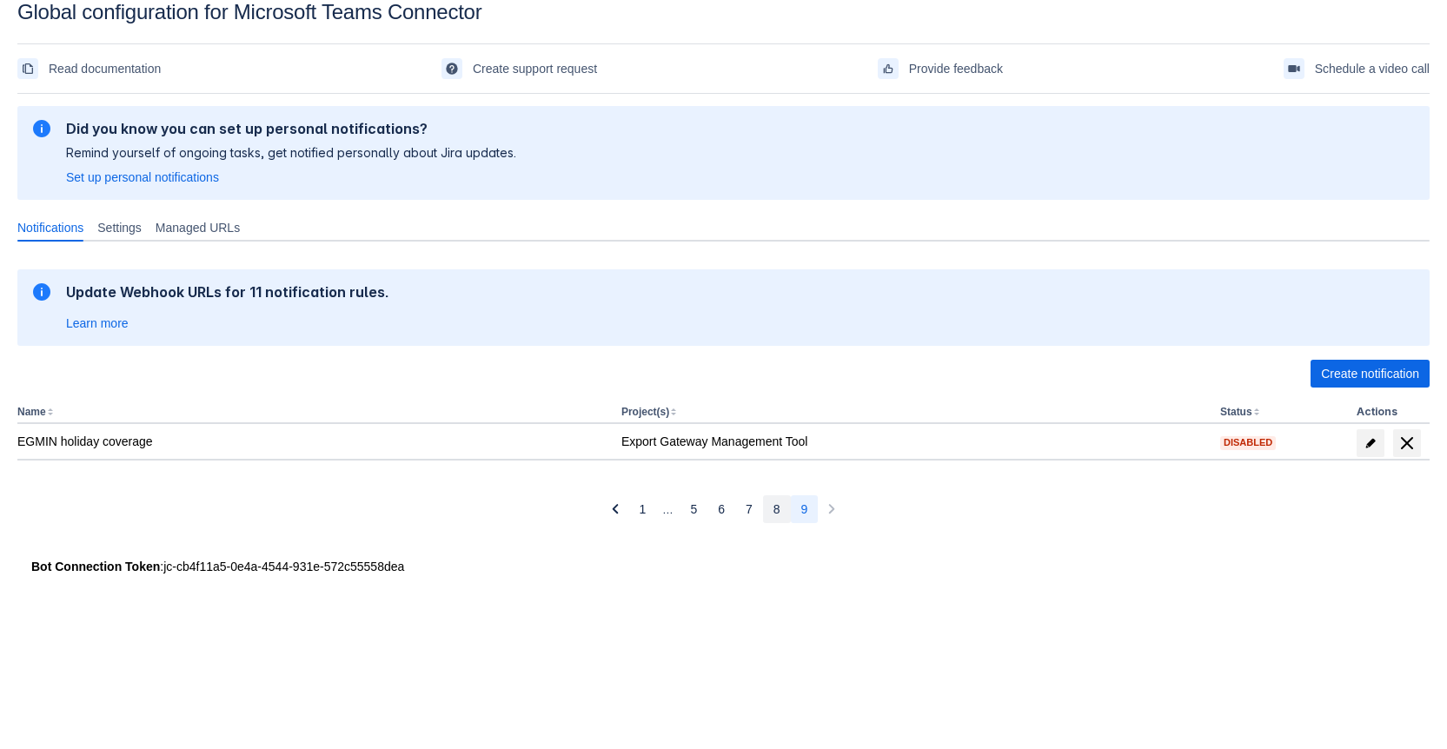  Describe the element at coordinates (312, 441) in the screenshot. I see `div: EGMIN holiday coverage` at that location.